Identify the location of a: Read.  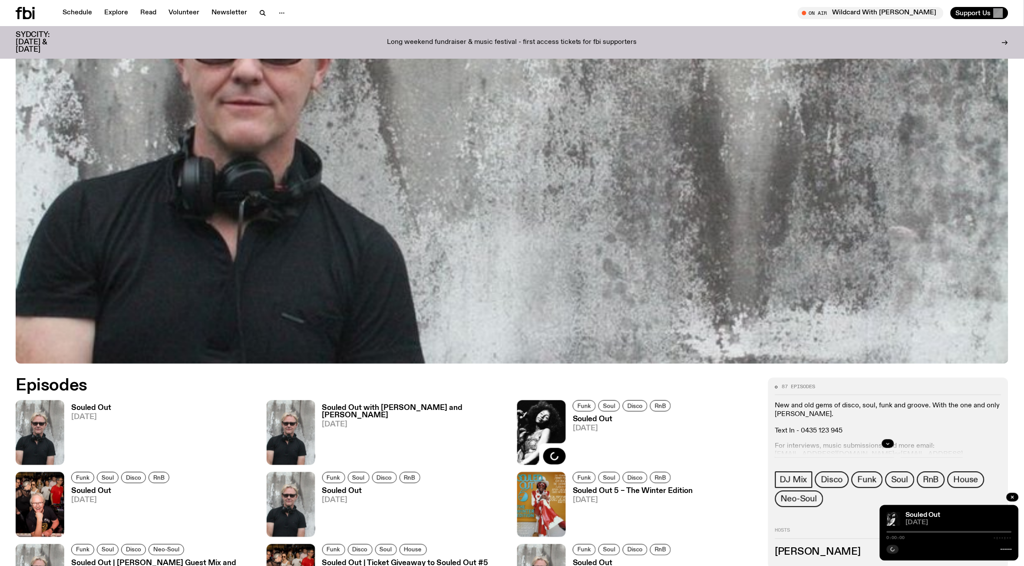
(148, 13).